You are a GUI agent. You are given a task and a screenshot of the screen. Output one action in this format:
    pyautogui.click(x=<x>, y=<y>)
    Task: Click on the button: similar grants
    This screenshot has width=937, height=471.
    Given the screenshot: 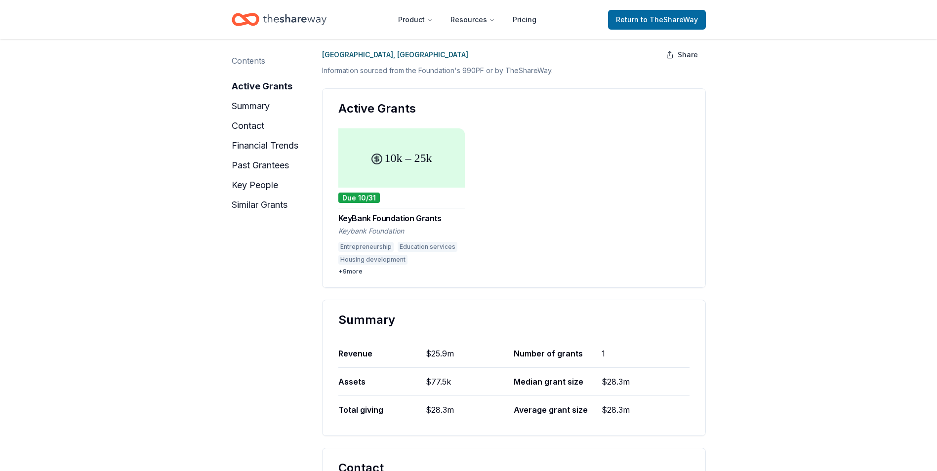 What is the action you would take?
    pyautogui.click(x=259, y=205)
    